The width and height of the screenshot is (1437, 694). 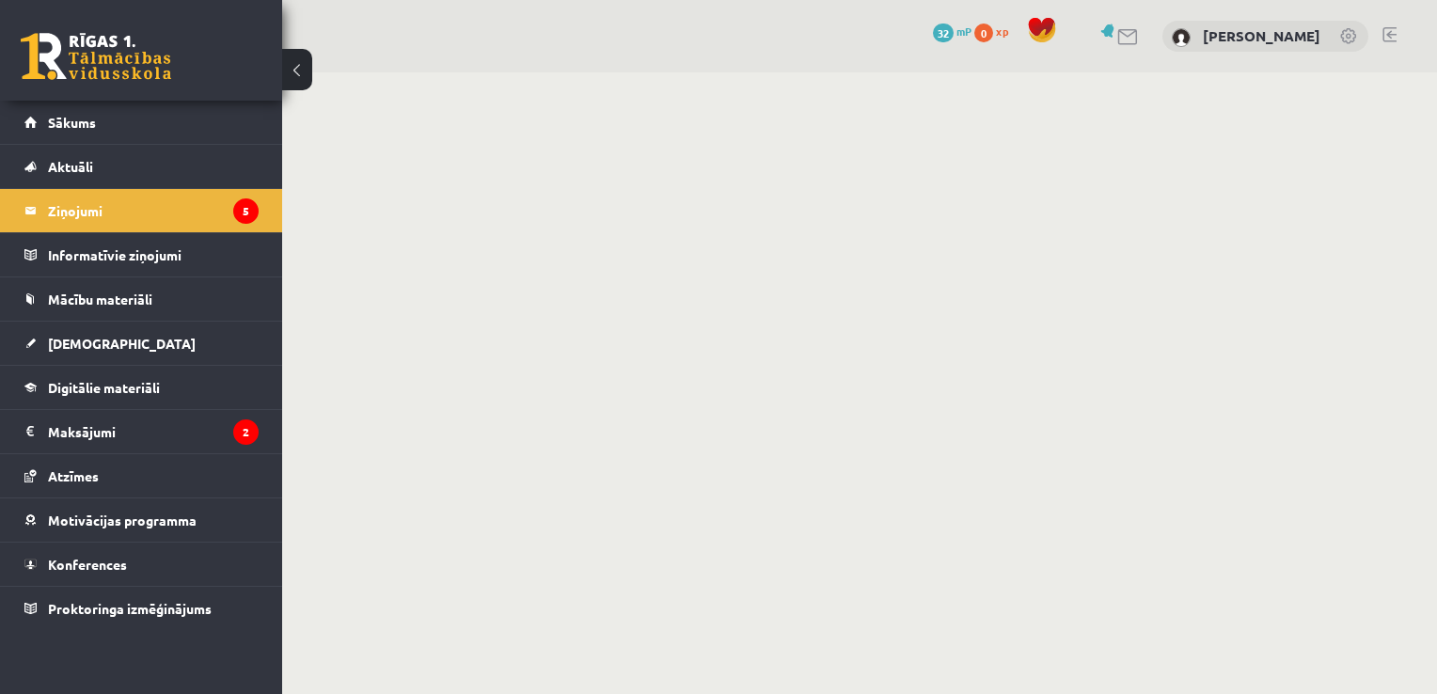 What do you see at coordinates (141, 476) in the screenshot?
I see `a: Atzīmes` at bounding box center [141, 476].